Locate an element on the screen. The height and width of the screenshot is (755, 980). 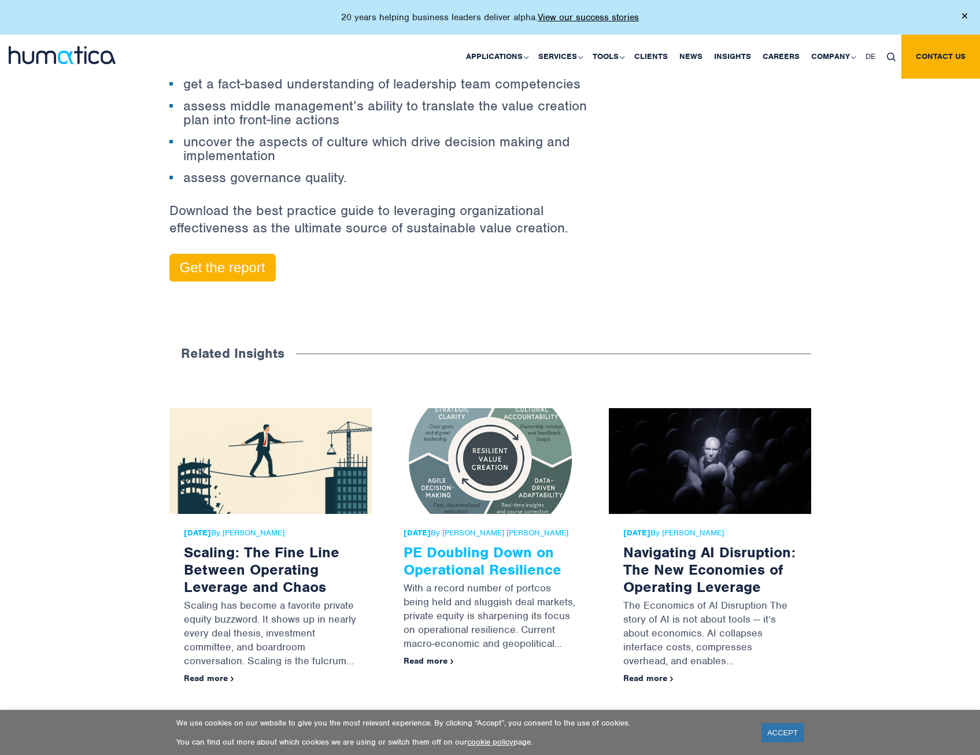
a: Contact us is located at coordinates (941, 57).